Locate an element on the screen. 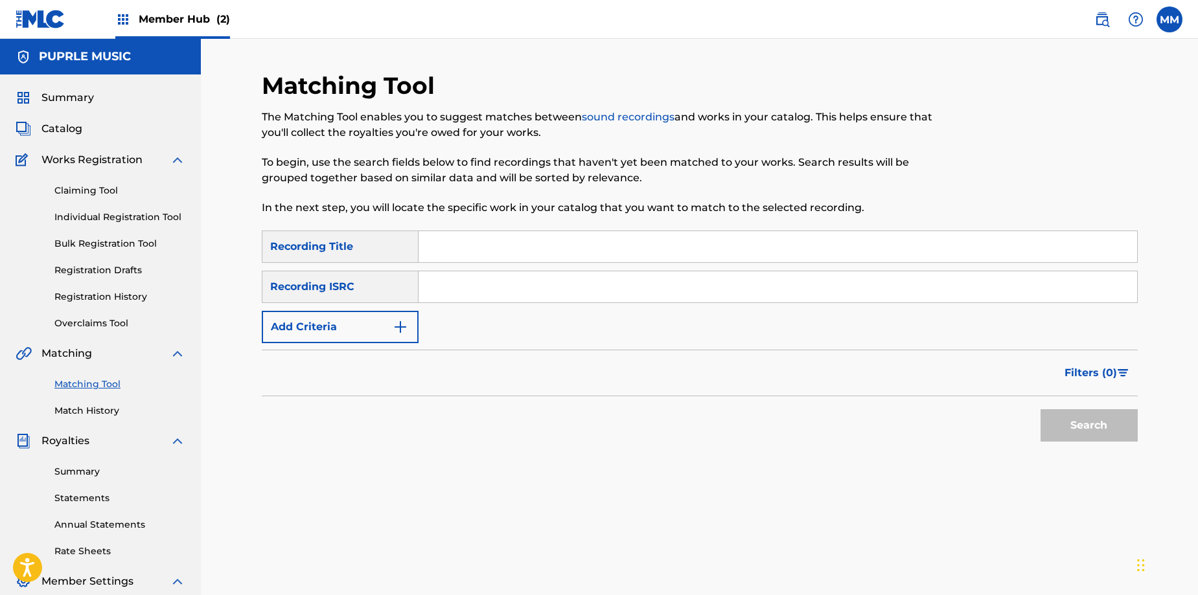 This screenshot has width=1198, height=595. p: The Matching Tool enables you to suggest matches between and works in your catalog. This helps en... is located at coordinates (598, 125).